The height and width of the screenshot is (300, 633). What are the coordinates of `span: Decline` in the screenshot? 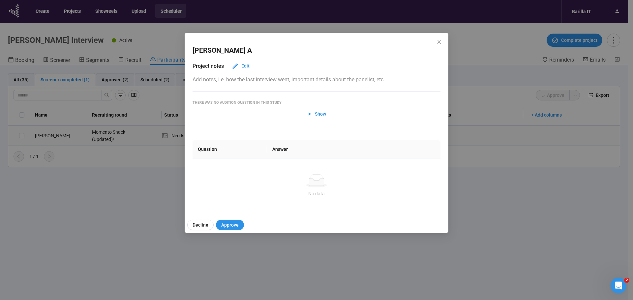 It's located at (200, 225).